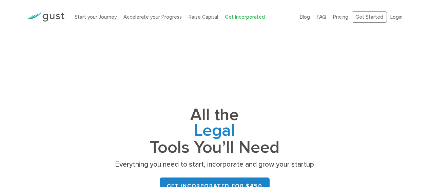 This screenshot has height=187, width=429. Describe the element at coordinates (341, 17) in the screenshot. I see `a: Pricing` at that location.